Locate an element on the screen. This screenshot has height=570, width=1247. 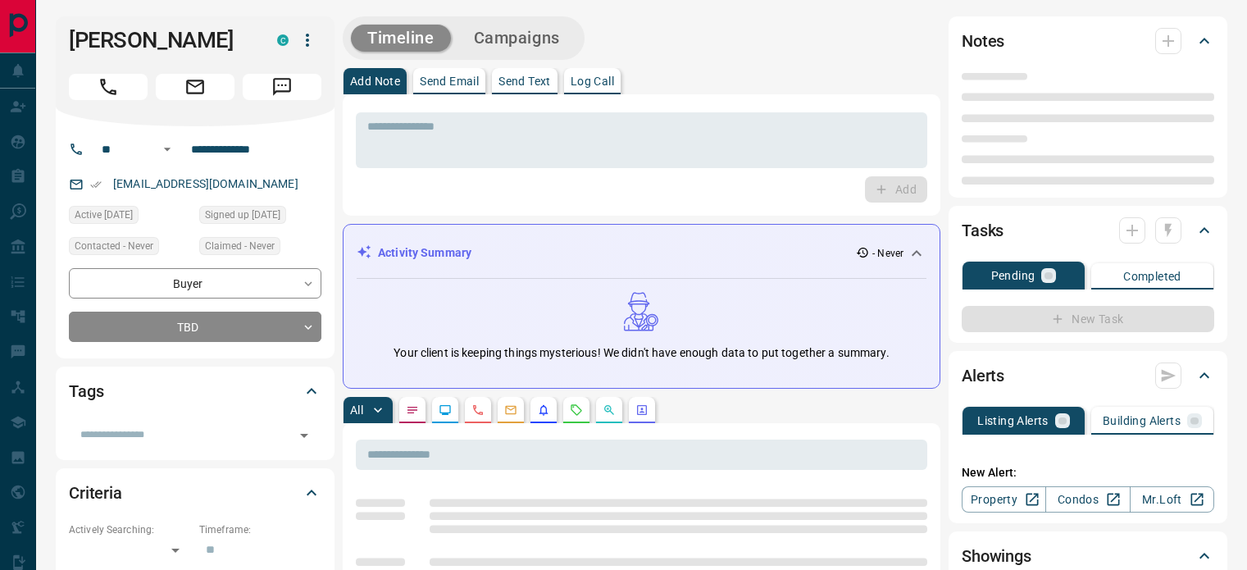
button: Campaigns is located at coordinates (516, 38).